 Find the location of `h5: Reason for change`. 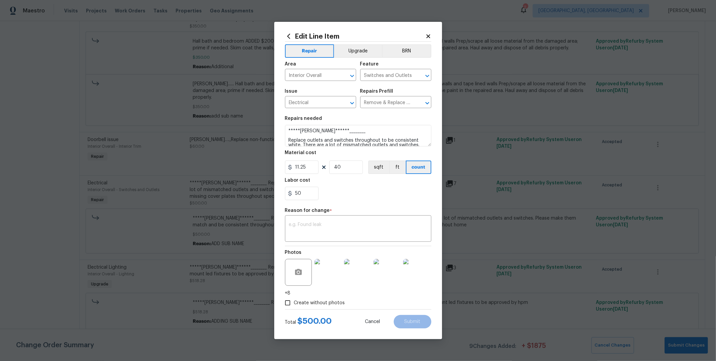

h5: Reason for change is located at coordinates (307, 210).